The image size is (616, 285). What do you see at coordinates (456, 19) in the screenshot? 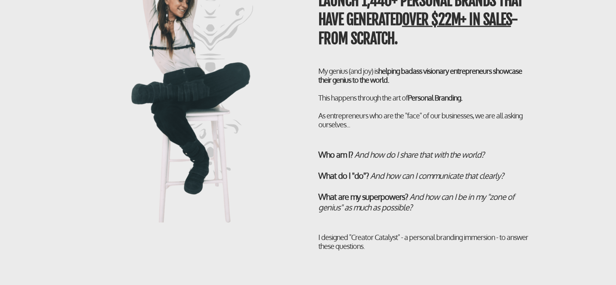
I see `u: over $22M+ in sales` at bounding box center [456, 19].